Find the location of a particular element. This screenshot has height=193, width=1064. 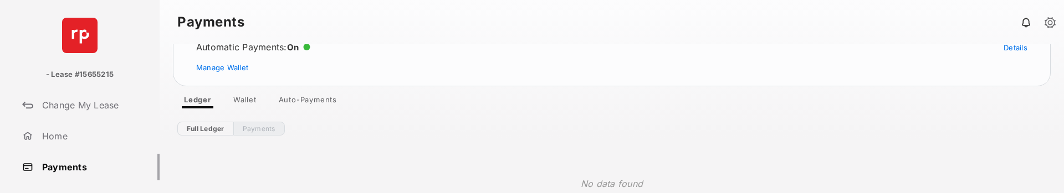

a: Wallet is located at coordinates (245, 102).